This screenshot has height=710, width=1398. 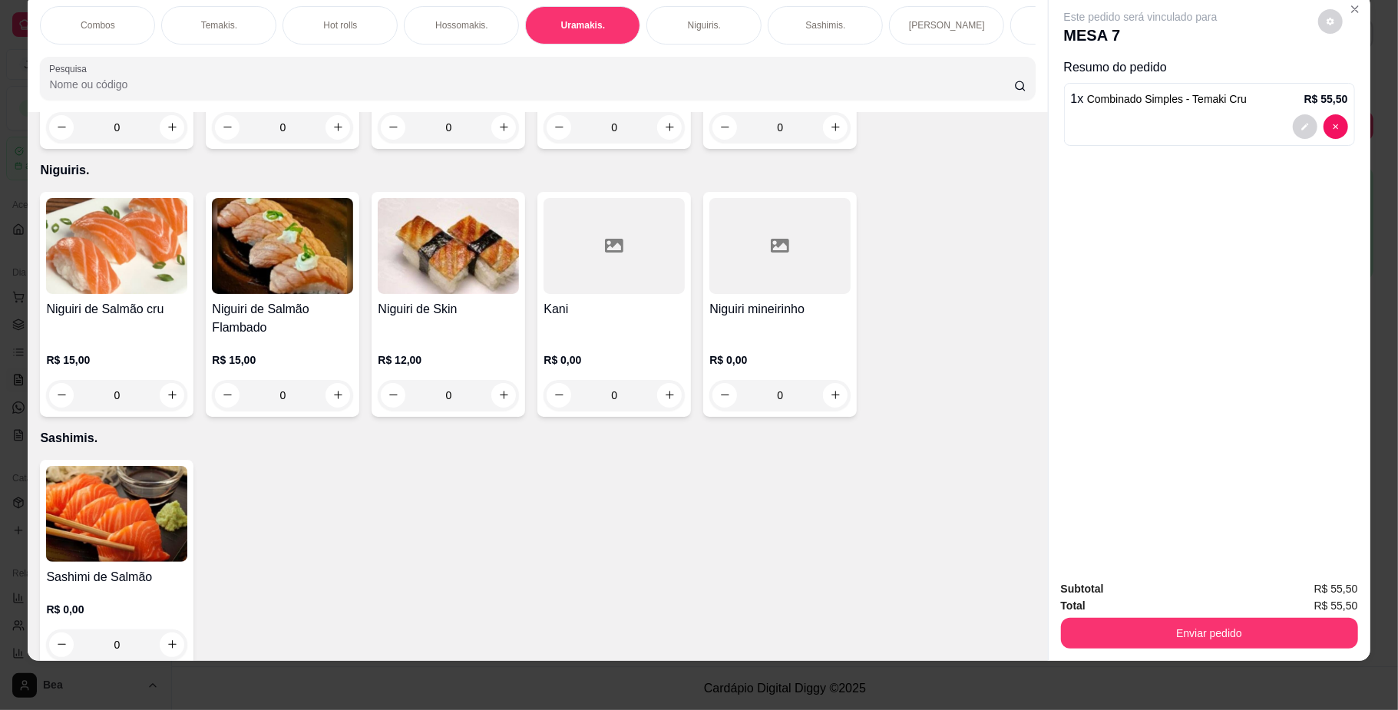 What do you see at coordinates (1141, 17) in the screenshot?
I see `p: Este pedido será vinculado para` at bounding box center [1141, 17].